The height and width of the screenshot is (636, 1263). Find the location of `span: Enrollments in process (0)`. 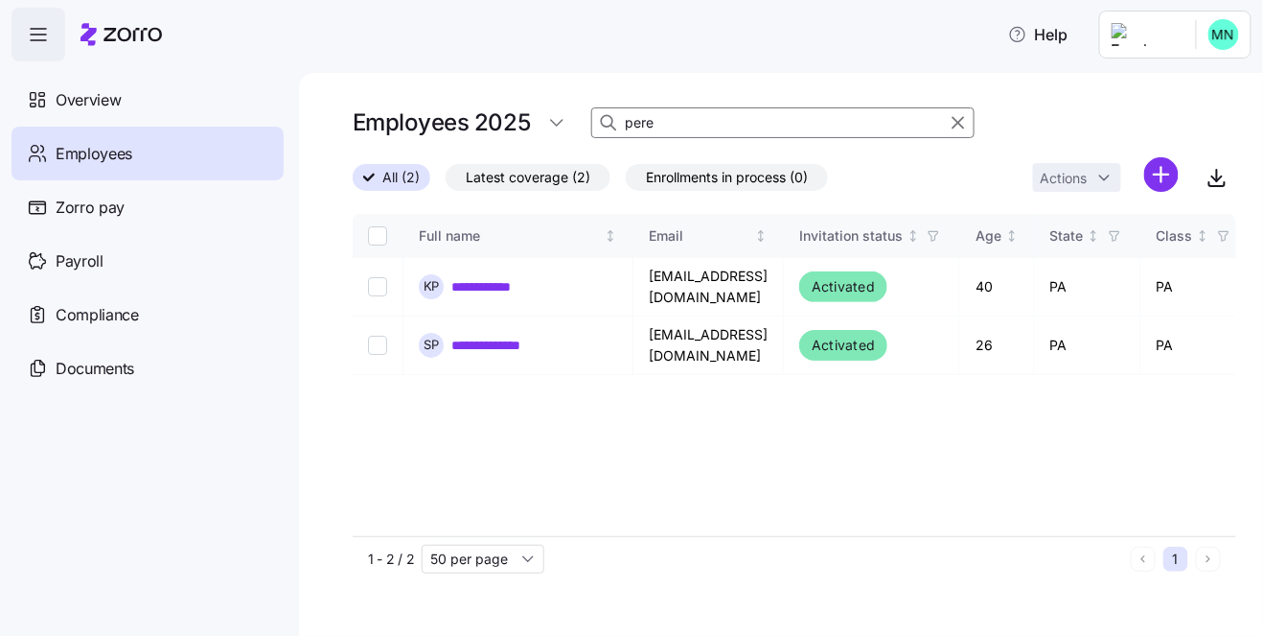

span: Enrollments in process (0) is located at coordinates (727, 177).